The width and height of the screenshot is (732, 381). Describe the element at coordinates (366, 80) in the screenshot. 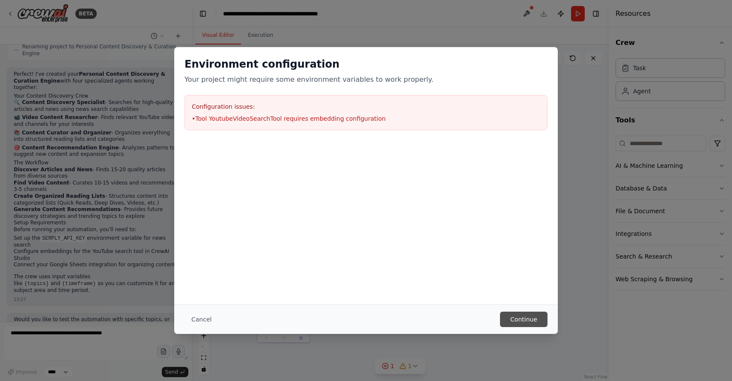

I see `p: Your project might require some environment variables to work properly.` at that location.